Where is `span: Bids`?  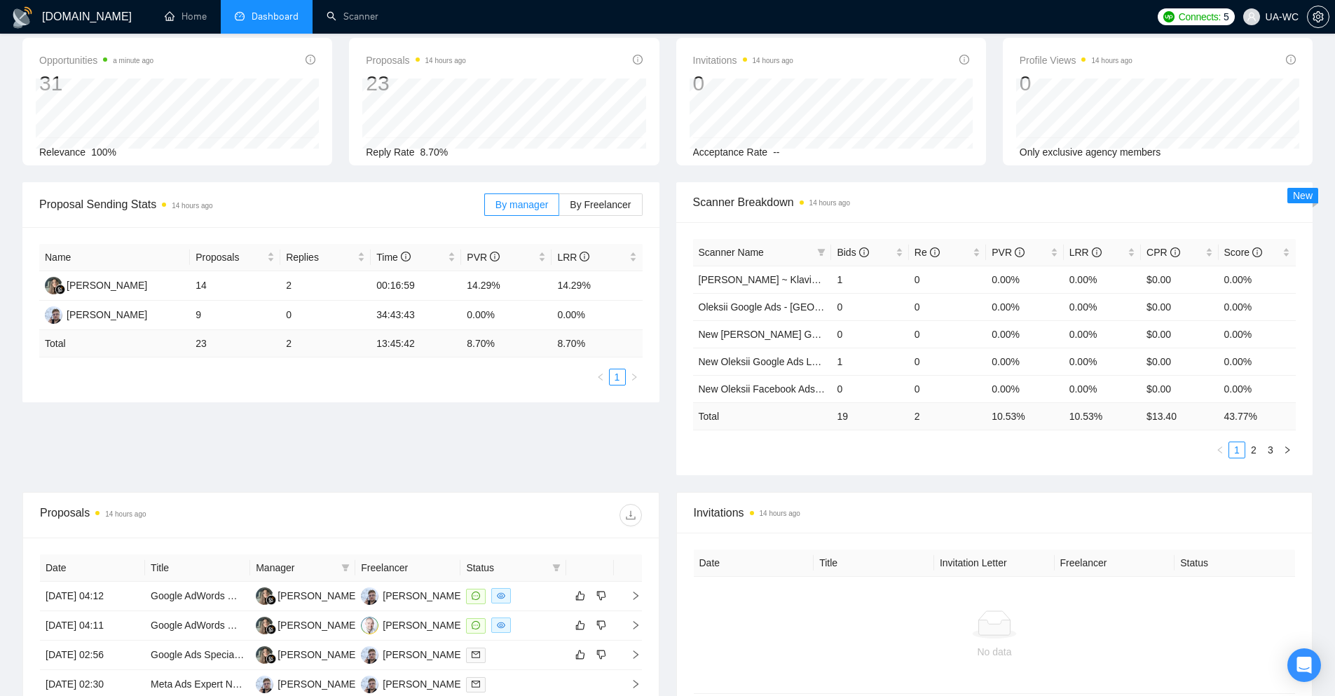
span: Bids is located at coordinates (852, 252).